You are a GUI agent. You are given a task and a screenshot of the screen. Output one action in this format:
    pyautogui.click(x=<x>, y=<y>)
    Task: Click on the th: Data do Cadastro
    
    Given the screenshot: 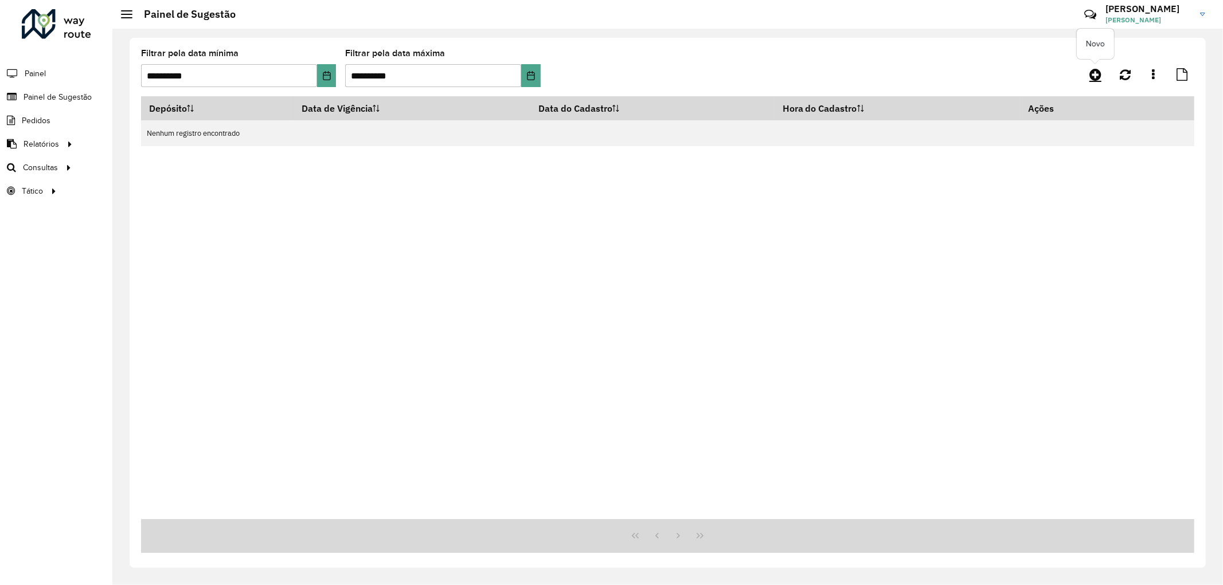 What is the action you would take?
    pyautogui.click(x=652, y=108)
    